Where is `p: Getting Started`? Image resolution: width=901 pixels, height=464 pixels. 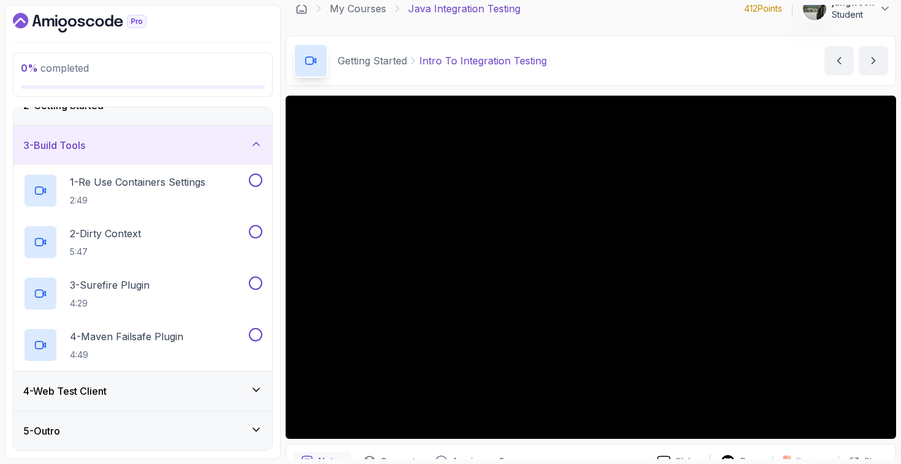 p: Getting Started is located at coordinates (372, 61).